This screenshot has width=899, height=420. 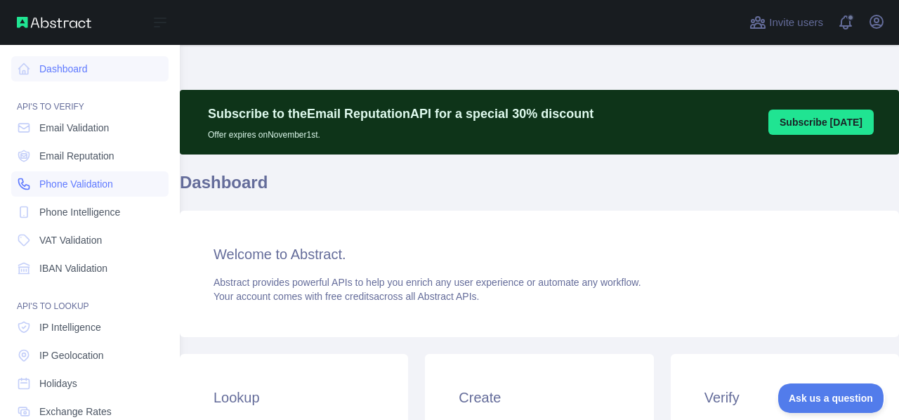 What do you see at coordinates (540, 188) in the screenshot?
I see `h1: Dashboard` at bounding box center [540, 188].